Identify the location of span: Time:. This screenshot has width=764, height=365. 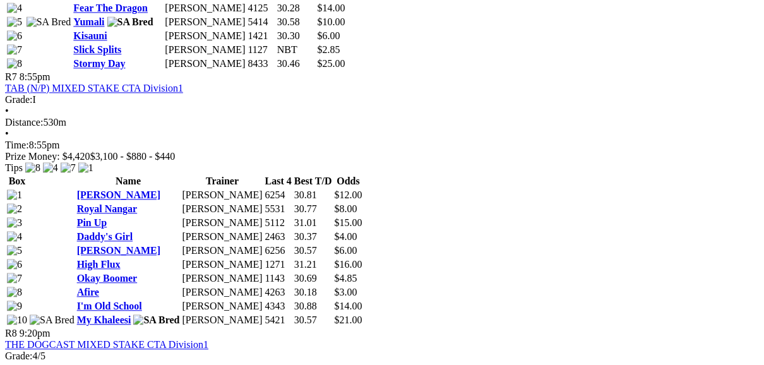
(17, 145).